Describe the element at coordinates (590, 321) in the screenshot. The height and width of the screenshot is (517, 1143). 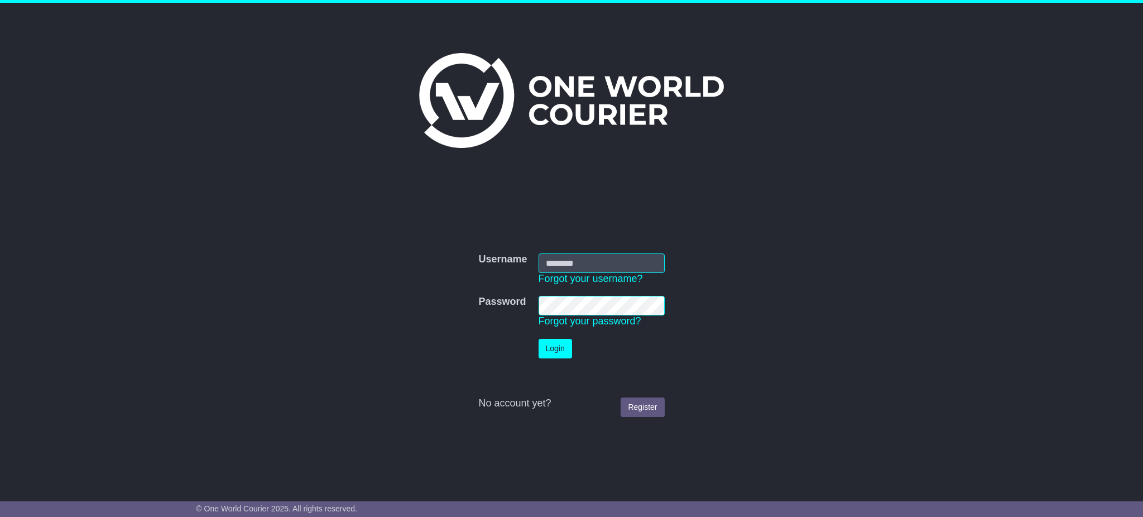
I see `a: Forgot your password?` at that location.